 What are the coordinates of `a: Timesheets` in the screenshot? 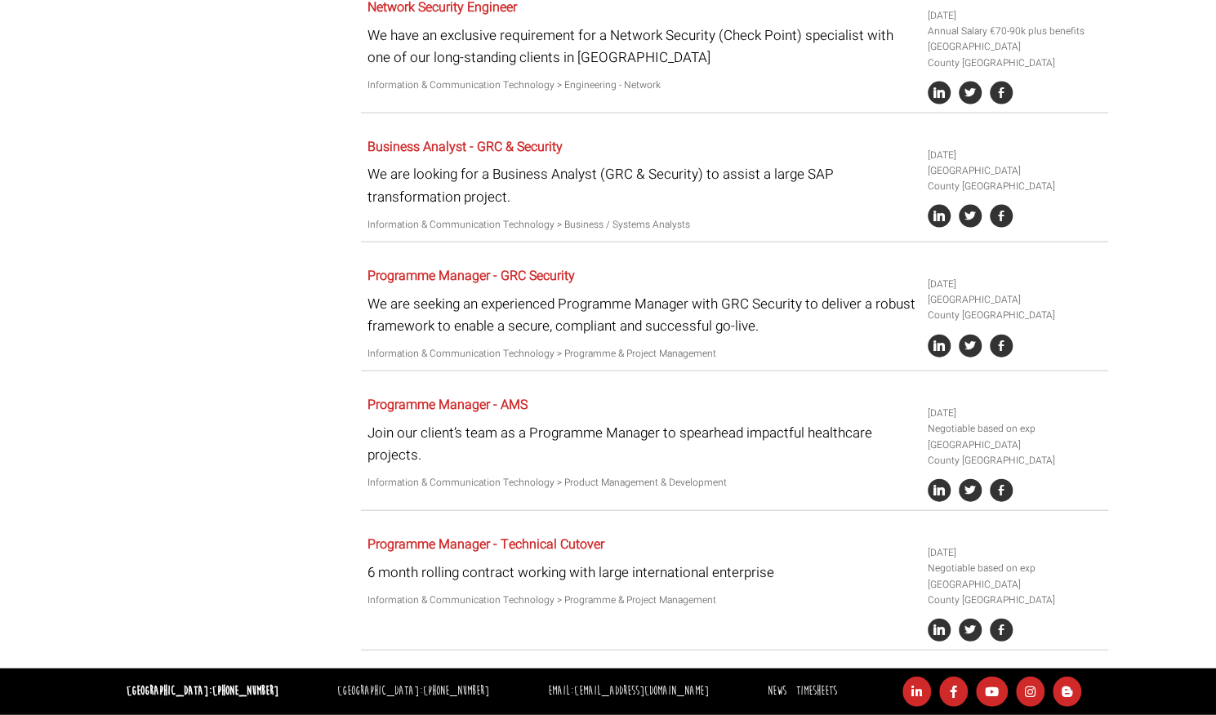 It's located at (816, 691).